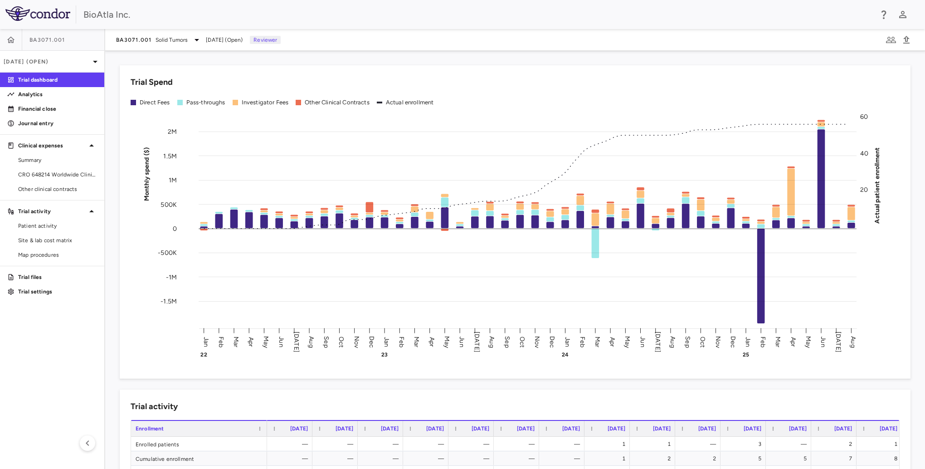  What do you see at coordinates (58, 80) in the screenshot?
I see `p: Trial dashboard` at bounding box center [58, 80].